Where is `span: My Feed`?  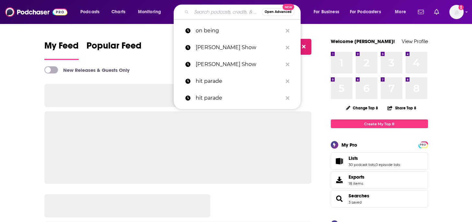
span: My Feed is located at coordinates (62, 48).